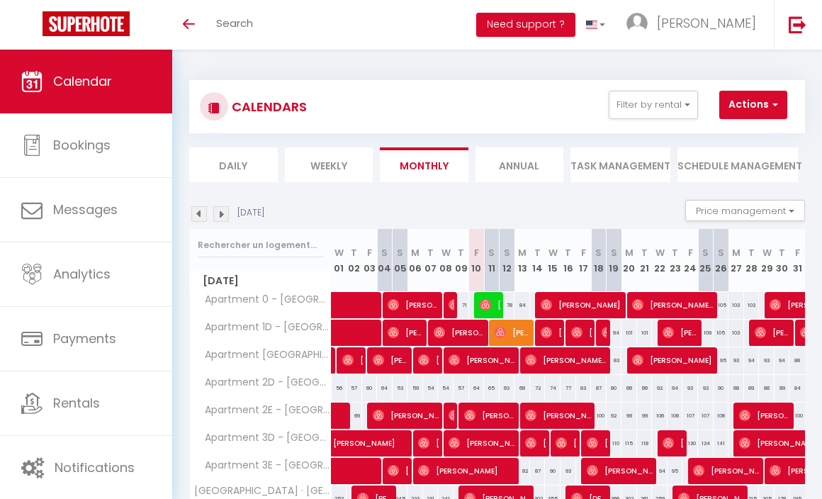 The width and height of the screenshot is (822, 499). What do you see at coordinates (676, 260) in the screenshot?
I see `th: 23` at bounding box center [676, 260].